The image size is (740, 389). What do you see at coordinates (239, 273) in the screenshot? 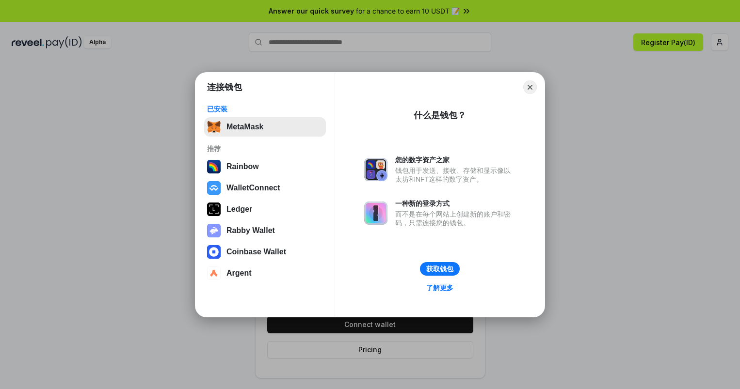
I see `div: Argent` at bounding box center [239, 273].